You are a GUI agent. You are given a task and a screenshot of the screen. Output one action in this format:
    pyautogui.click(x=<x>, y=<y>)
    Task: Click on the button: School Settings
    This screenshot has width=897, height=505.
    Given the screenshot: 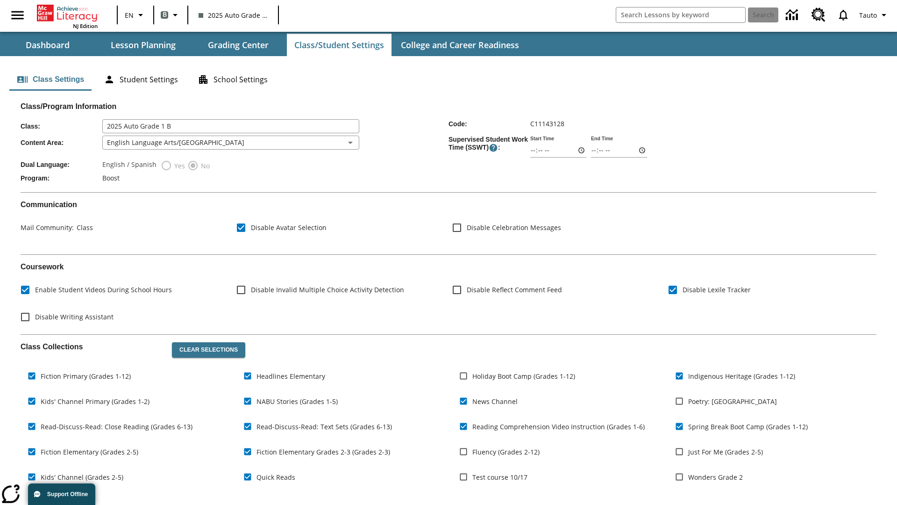 What is the action you would take?
    pyautogui.click(x=233, y=79)
    